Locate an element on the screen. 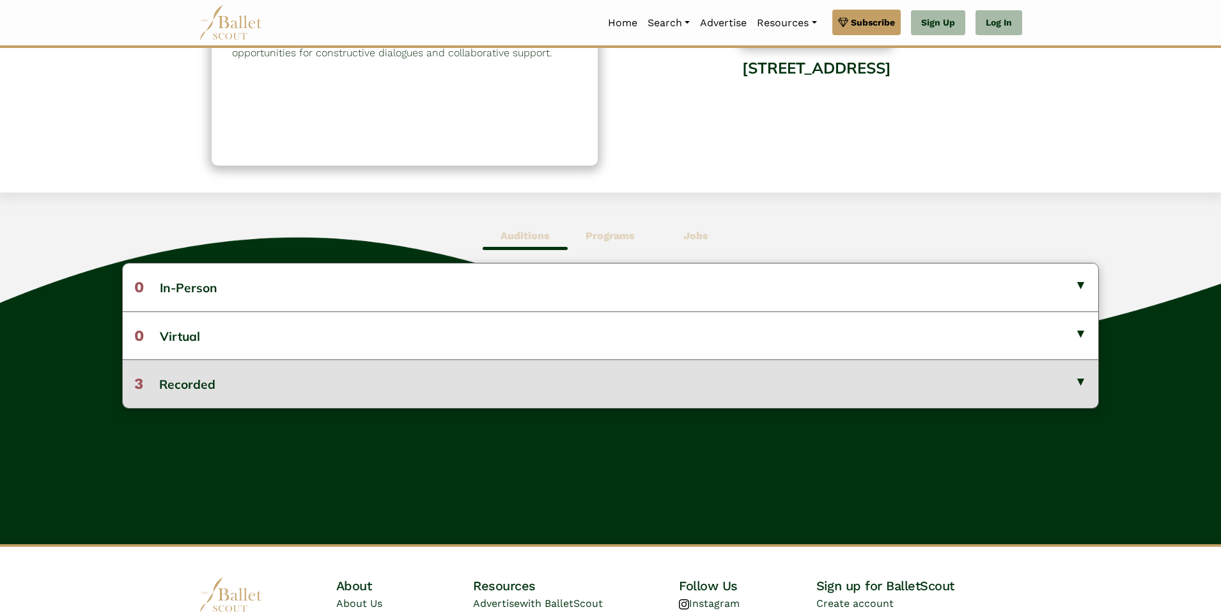 The height and width of the screenshot is (612, 1221). a: Subscribe is located at coordinates (866, 22).